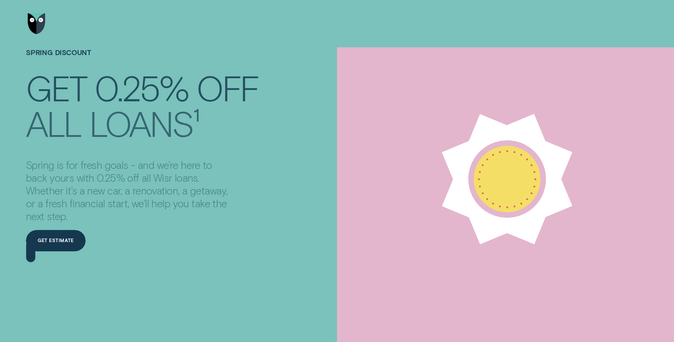  I want to click on div: all, so click(54, 123).